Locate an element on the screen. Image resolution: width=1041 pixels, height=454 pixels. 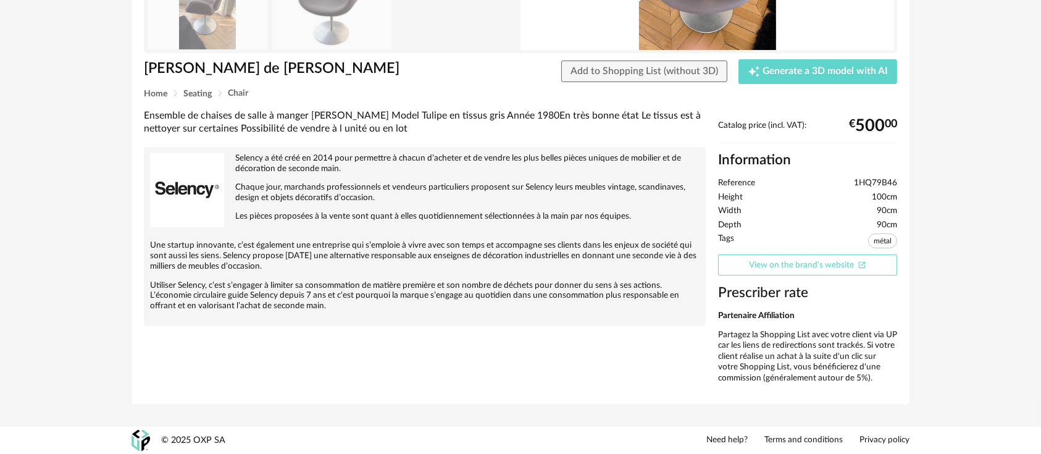
p: Selency a été créé en 2014 pour permettre à chacun d’acheter et de vendre les plus belles pièces ... is located at coordinates (425, 164).